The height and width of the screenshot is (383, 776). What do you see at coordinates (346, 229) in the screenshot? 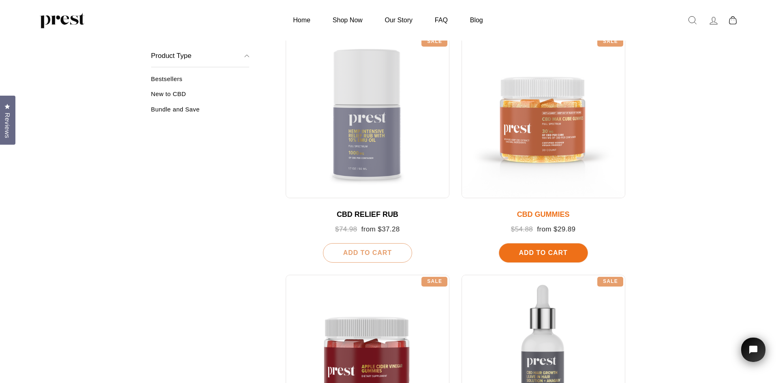
I see `span: $74.98` at bounding box center [346, 229].